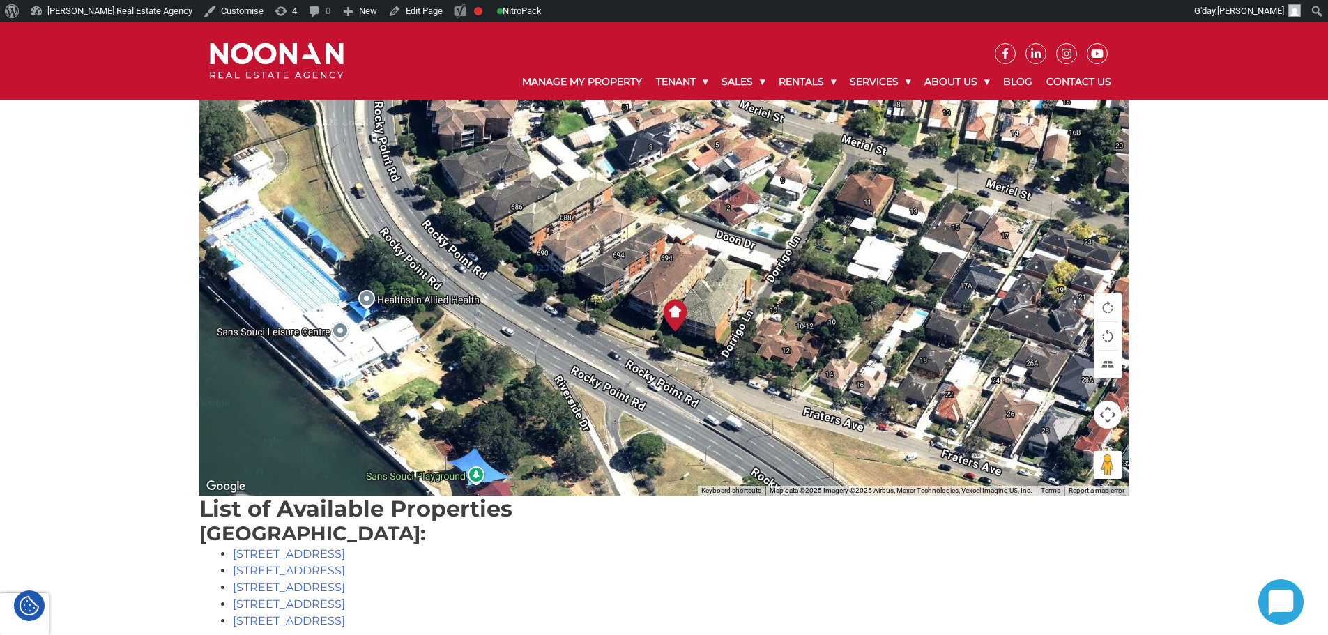  I want to click on a: Blog, so click(1018, 82).